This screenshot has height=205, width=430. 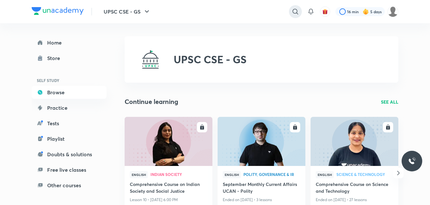 What do you see at coordinates (127, 12) in the screenshot?
I see `button: UPSC CSE - GS` at bounding box center [127, 12].